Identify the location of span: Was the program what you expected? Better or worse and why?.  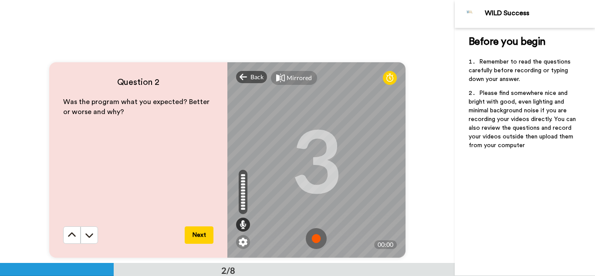
(137, 107).